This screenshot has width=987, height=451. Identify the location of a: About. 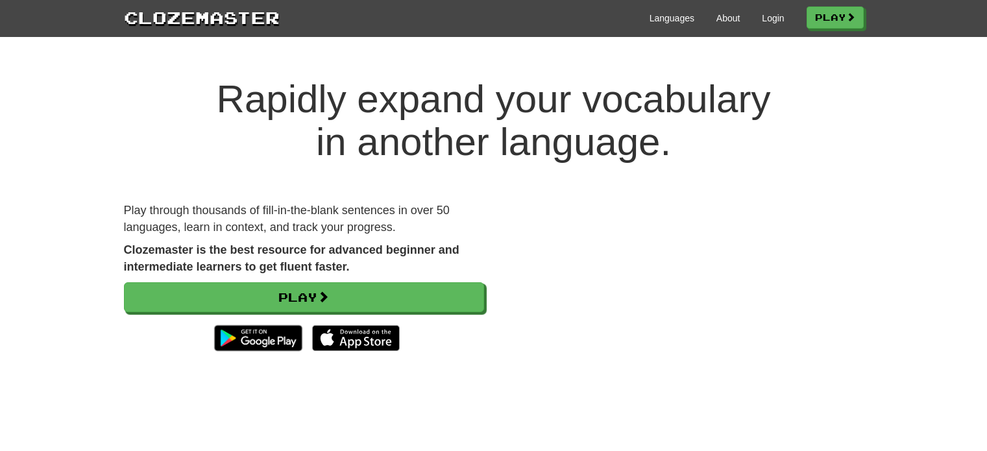
(728, 18).